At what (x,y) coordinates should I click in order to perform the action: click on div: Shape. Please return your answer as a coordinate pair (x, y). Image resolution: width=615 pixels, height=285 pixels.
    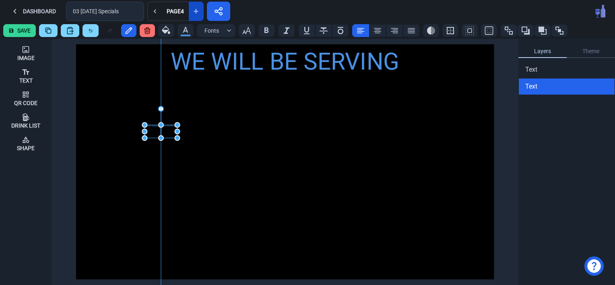
    Looking at the image, I should click on (26, 148).